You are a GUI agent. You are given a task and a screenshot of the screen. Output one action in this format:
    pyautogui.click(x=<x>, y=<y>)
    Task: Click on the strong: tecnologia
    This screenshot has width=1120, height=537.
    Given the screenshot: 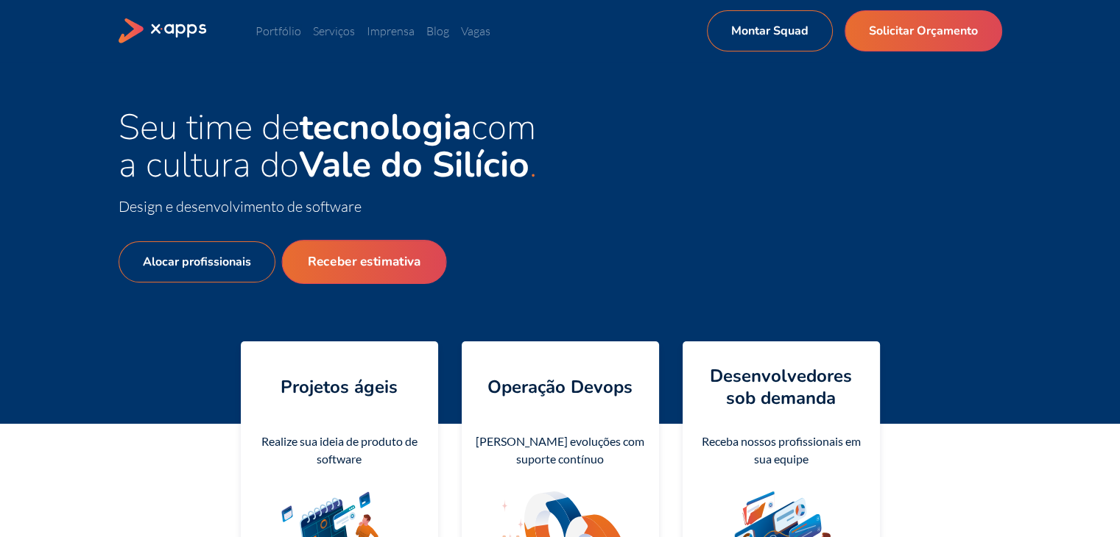 What is the action you would take?
    pyautogui.click(x=385, y=127)
    